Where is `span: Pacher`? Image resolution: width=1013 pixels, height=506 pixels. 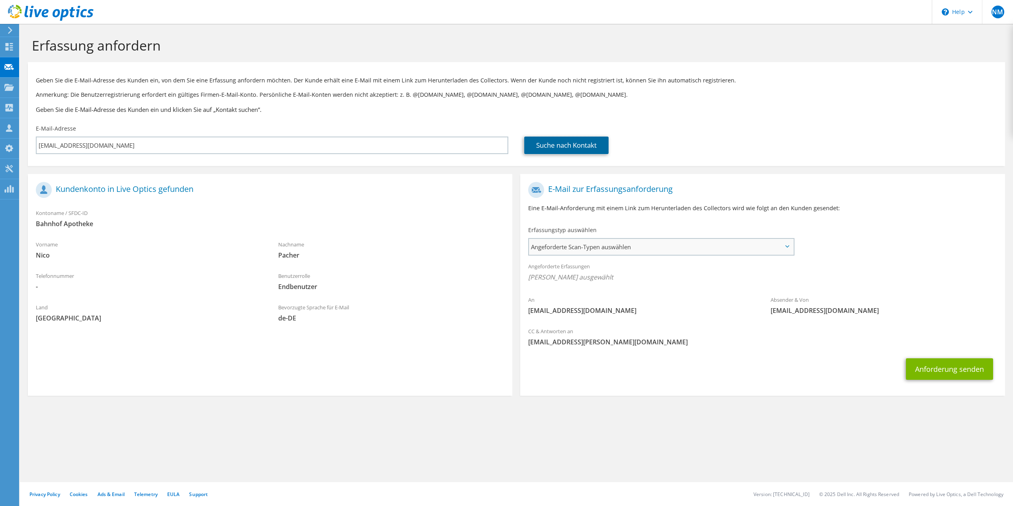 span: Pacher is located at coordinates (391, 255).